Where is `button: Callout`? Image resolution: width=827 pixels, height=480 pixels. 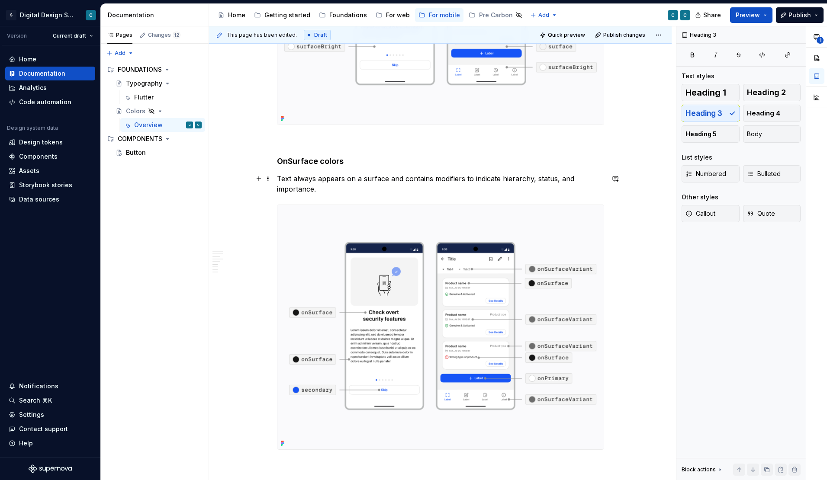 button: Callout is located at coordinates (711, 214).